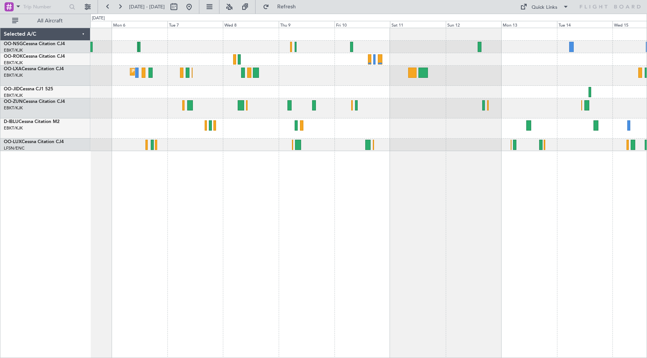  What do you see at coordinates (195, 24) in the screenshot?
I see `div: Tue 7` at bounding box center [195, 24].